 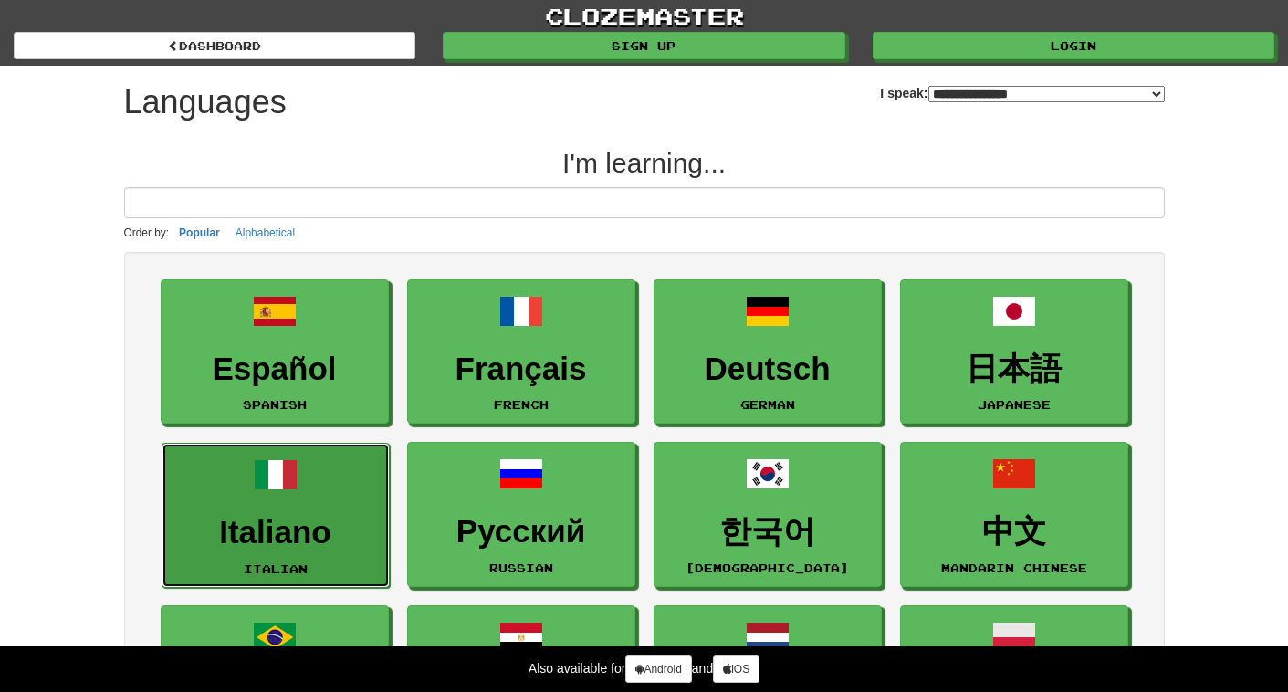 I want to click on a: Login, so click(x=1074, y=46).